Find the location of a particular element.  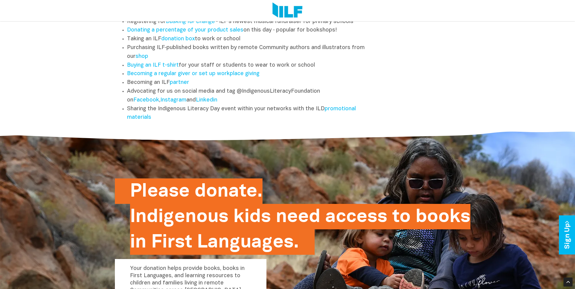

li: Taking an ILF to work or school is located at coordinates (249, 39).